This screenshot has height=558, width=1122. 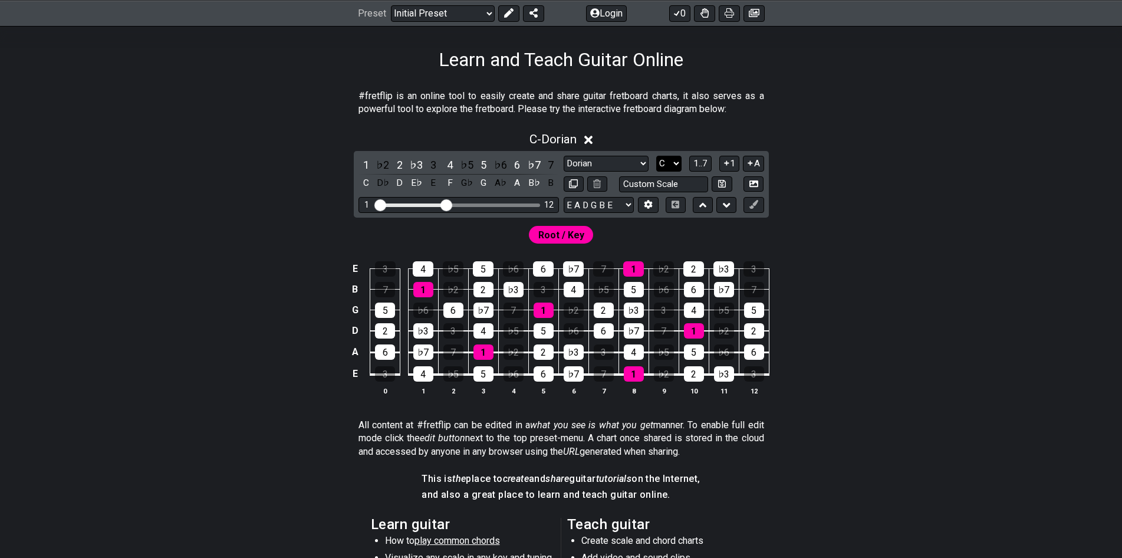 What do you see at coordinates (723, 390) in the screenshot?
I see `th: 11` at bounding box center [723, 390].